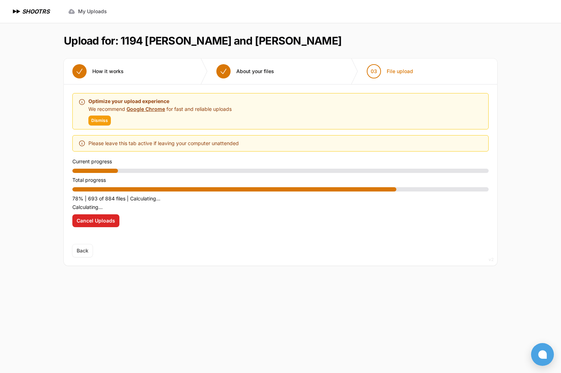 The height and width of the screenshot is (373, 561). What do you see at coordinates (96, 221) in the screenshot?
I see `button: Cancel Uploads` at bounding box center [96, 221].